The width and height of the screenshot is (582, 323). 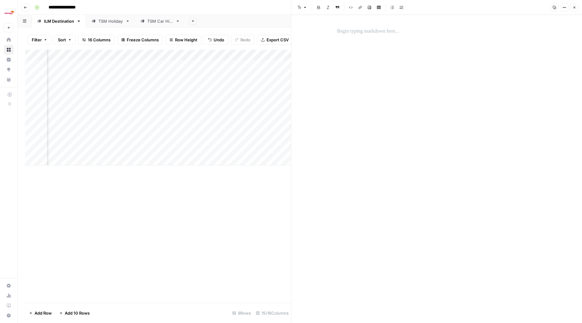 I want to click on span: Freeze Columns, so click(x=143, y=40).